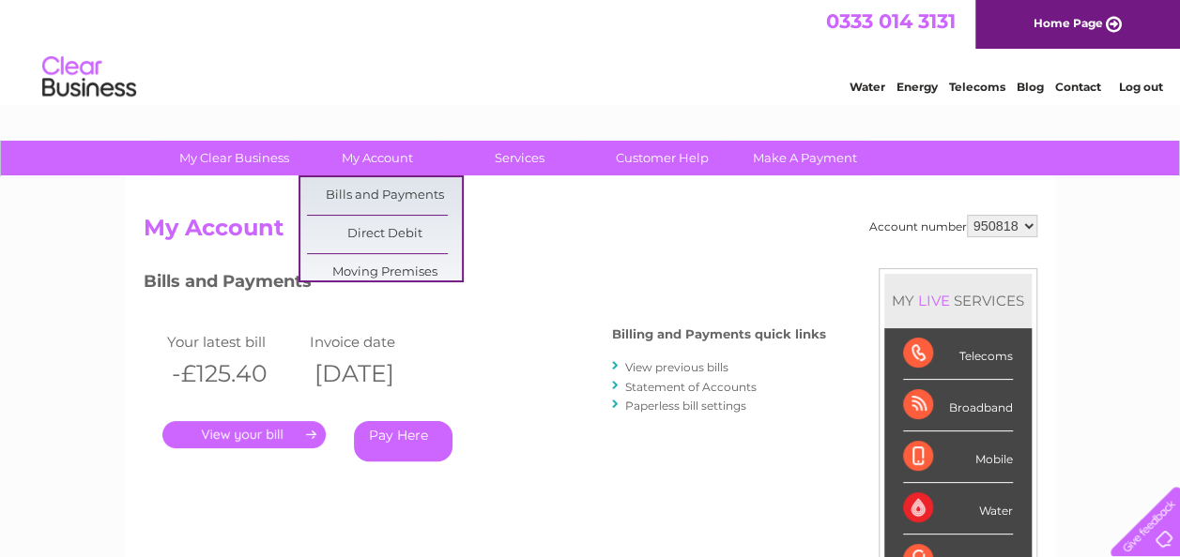 This screenshot has width=1180, height=557. I want to click on h3: Bills and Payments, so click(484, 284).